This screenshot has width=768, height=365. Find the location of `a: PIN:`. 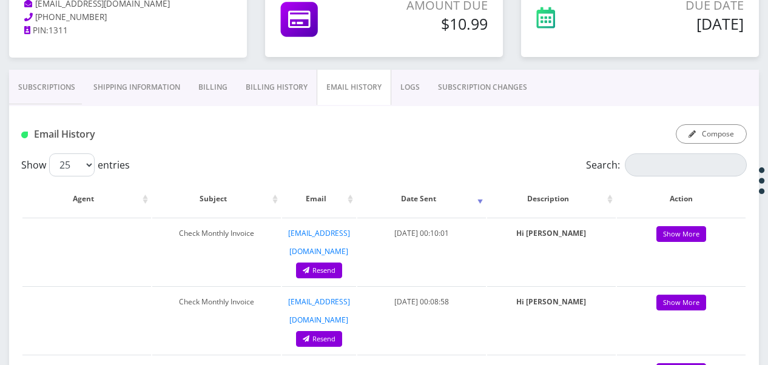

a: PIN: is located at coordinates (36, 31).